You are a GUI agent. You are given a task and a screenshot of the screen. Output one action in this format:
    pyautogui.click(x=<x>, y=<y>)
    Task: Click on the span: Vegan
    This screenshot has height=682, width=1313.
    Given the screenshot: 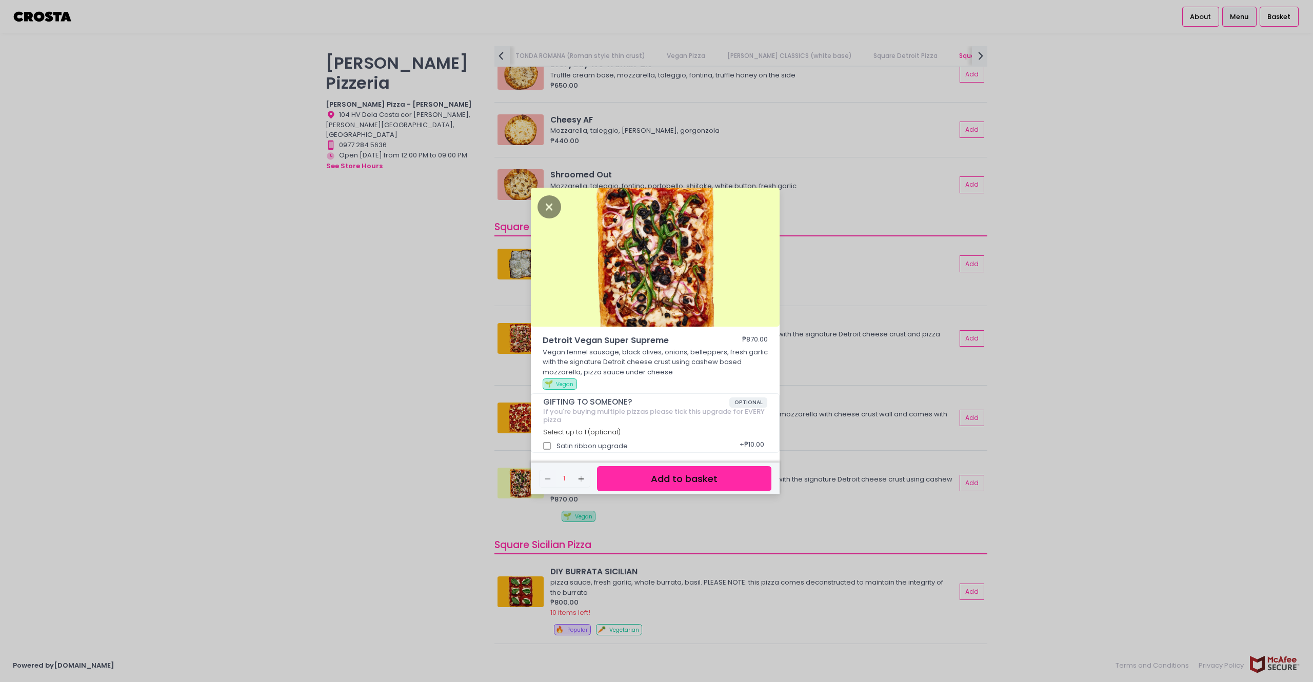 What is the action you would take?
    pyautogui.click(x=565, y=384)
    